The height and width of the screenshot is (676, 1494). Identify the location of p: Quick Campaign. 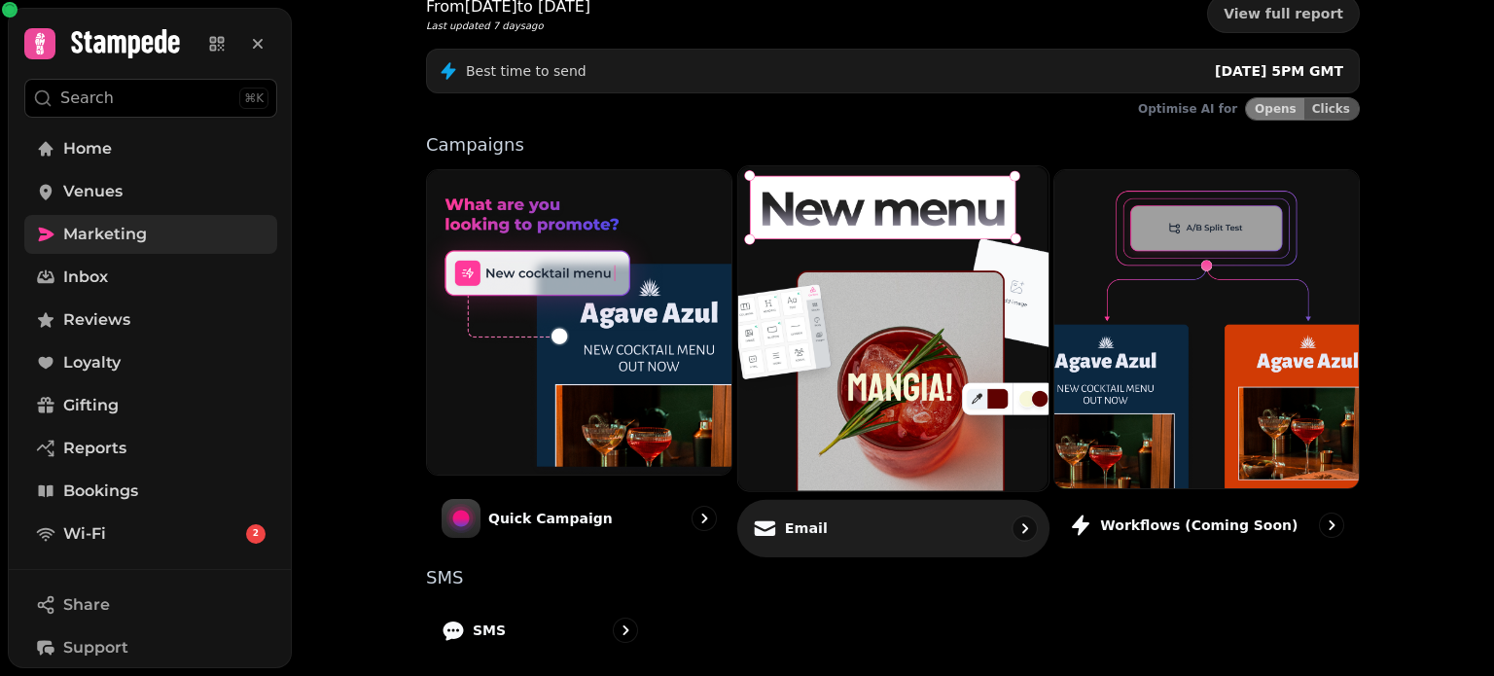
(550, 518).